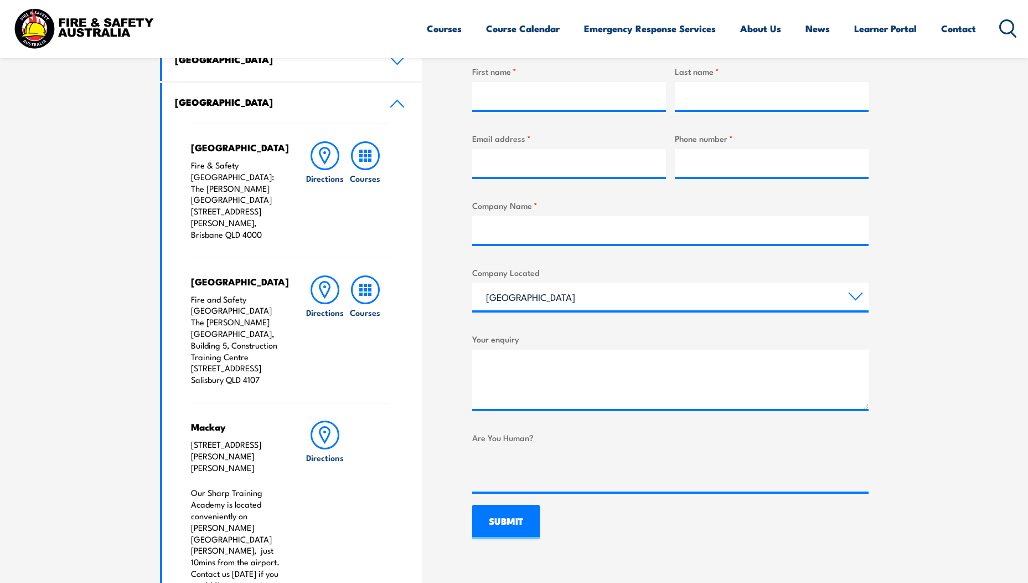 The height and width of the screenshot is (583, 1028). Describe the element at coordinates (772, 71) in the screenshot. I see `label: Last name` at that location.